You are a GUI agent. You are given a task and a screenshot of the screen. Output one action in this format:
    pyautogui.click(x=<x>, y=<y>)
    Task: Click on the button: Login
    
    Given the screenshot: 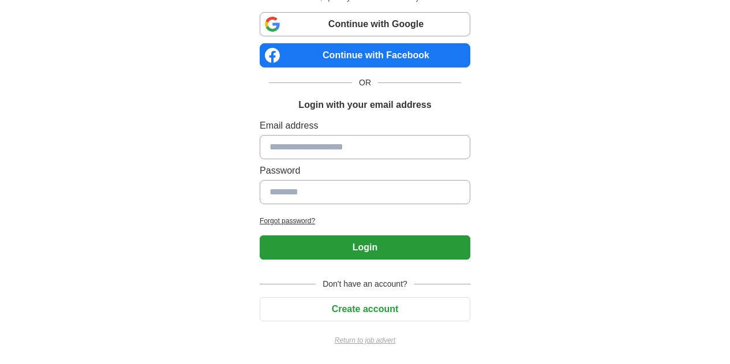 What is the action you would take?
    pyautogui.click(x=364, y=247)
    